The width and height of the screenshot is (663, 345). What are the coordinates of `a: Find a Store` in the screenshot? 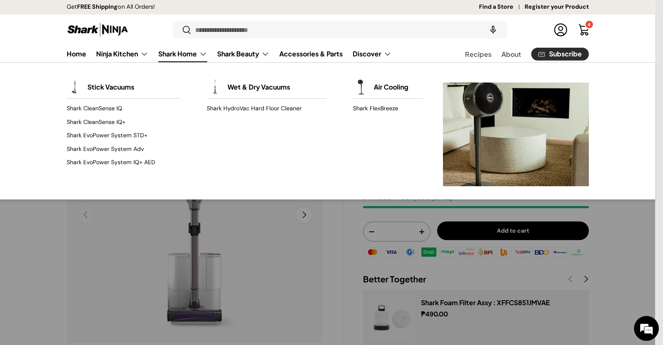 It's located at (502, 7).